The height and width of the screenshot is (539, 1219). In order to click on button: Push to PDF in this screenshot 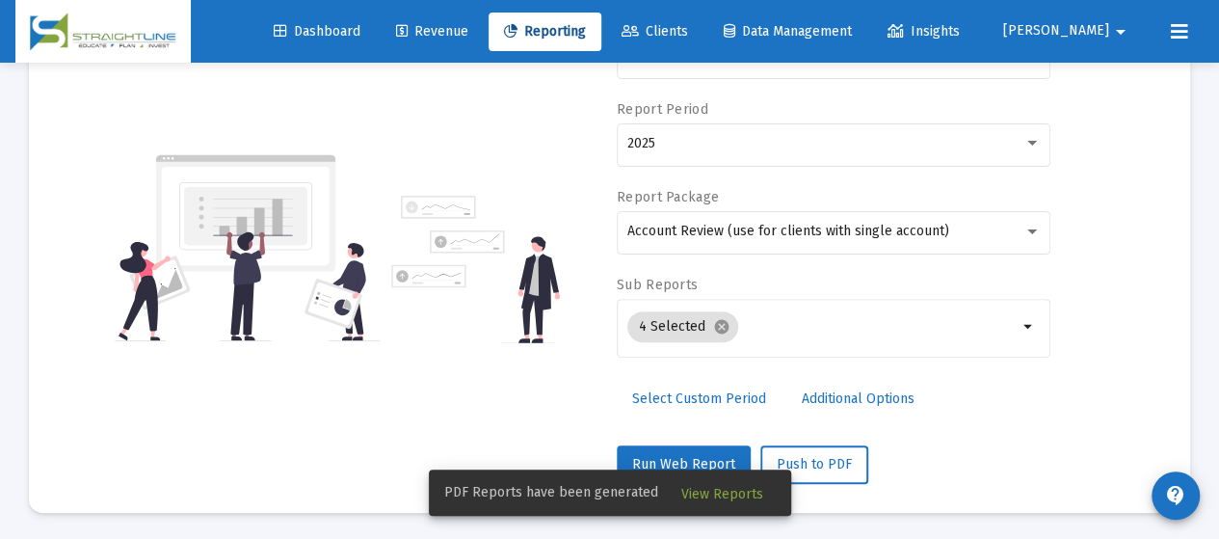, I will do `click(814, 465)`.